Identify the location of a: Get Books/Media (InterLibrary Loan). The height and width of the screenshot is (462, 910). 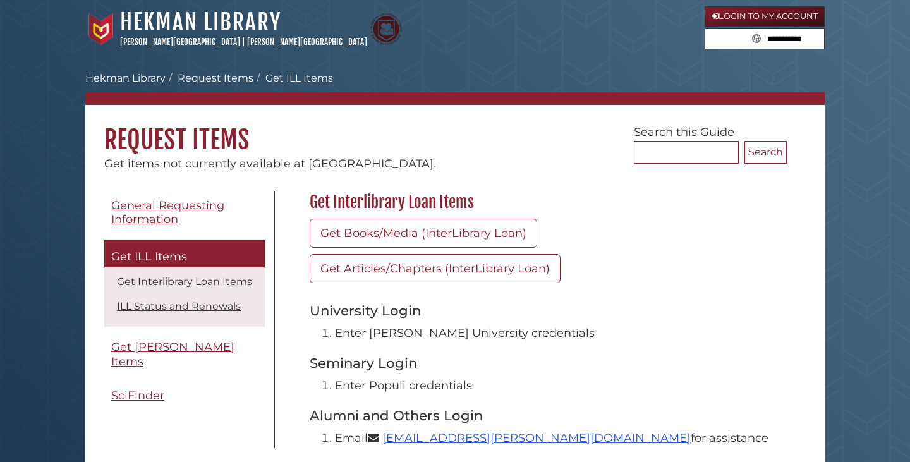
(423, 233).